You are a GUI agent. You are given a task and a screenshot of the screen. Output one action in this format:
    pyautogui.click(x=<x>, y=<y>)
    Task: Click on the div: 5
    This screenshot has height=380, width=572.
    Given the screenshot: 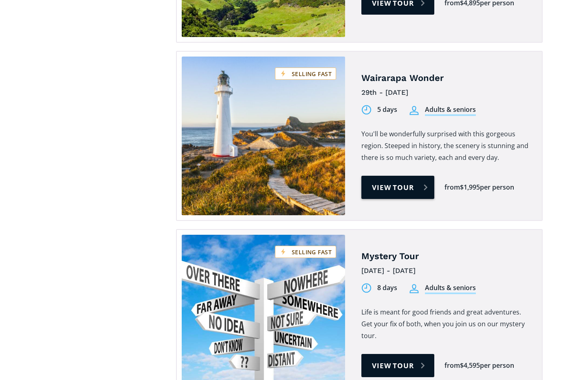 What is the action you would take?
    pyautogui.click(x=379, y=110)
    